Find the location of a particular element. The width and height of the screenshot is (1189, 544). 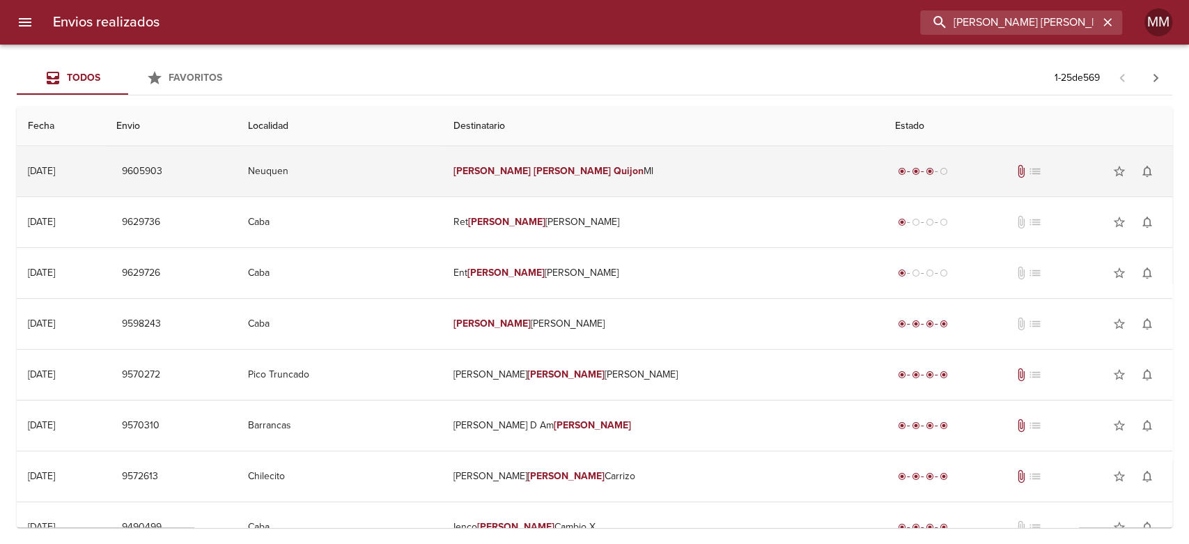

span: Todos is located at coordinates (84, 77).